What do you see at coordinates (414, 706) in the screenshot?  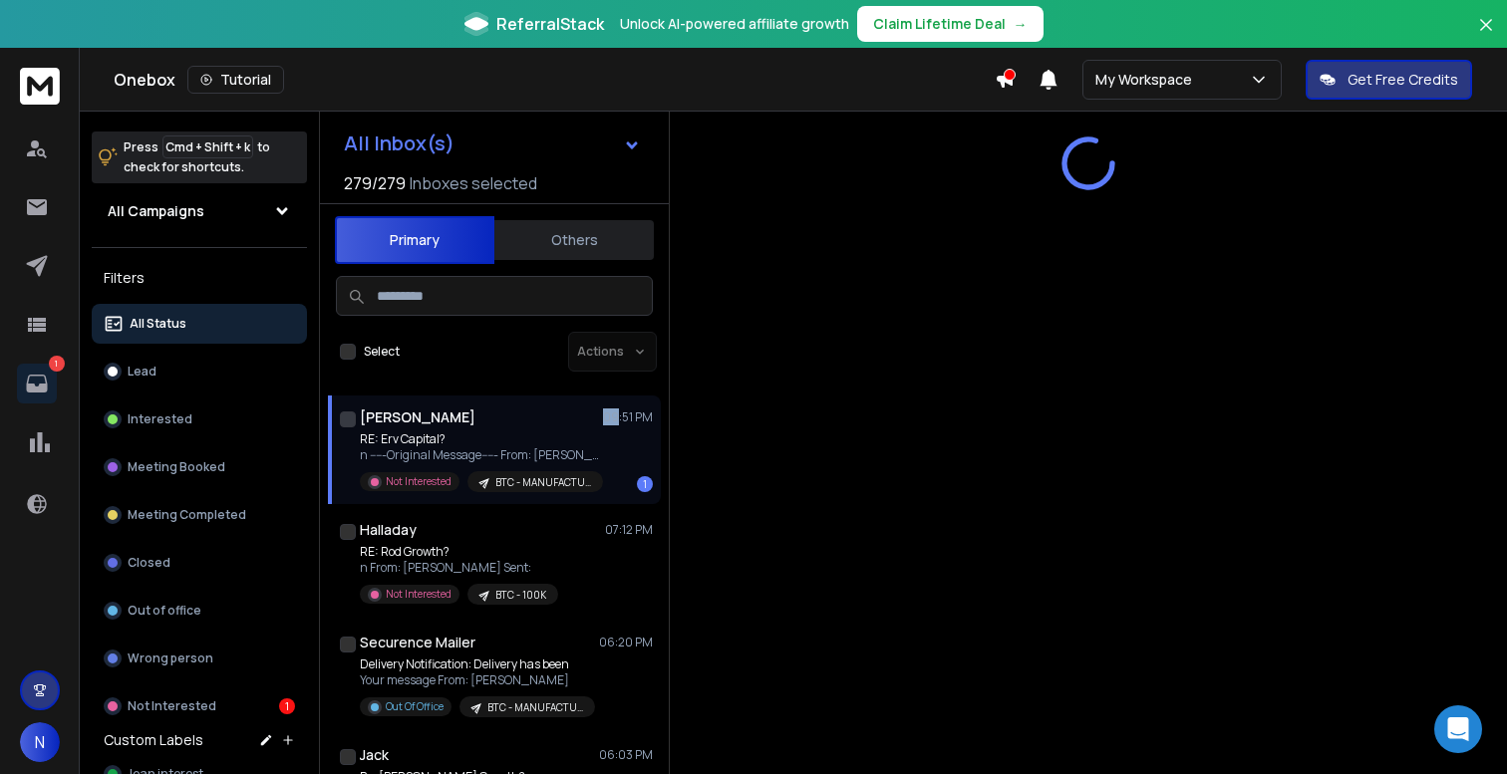 I see `p: Out Of Office` at bounding box center [414, 706].